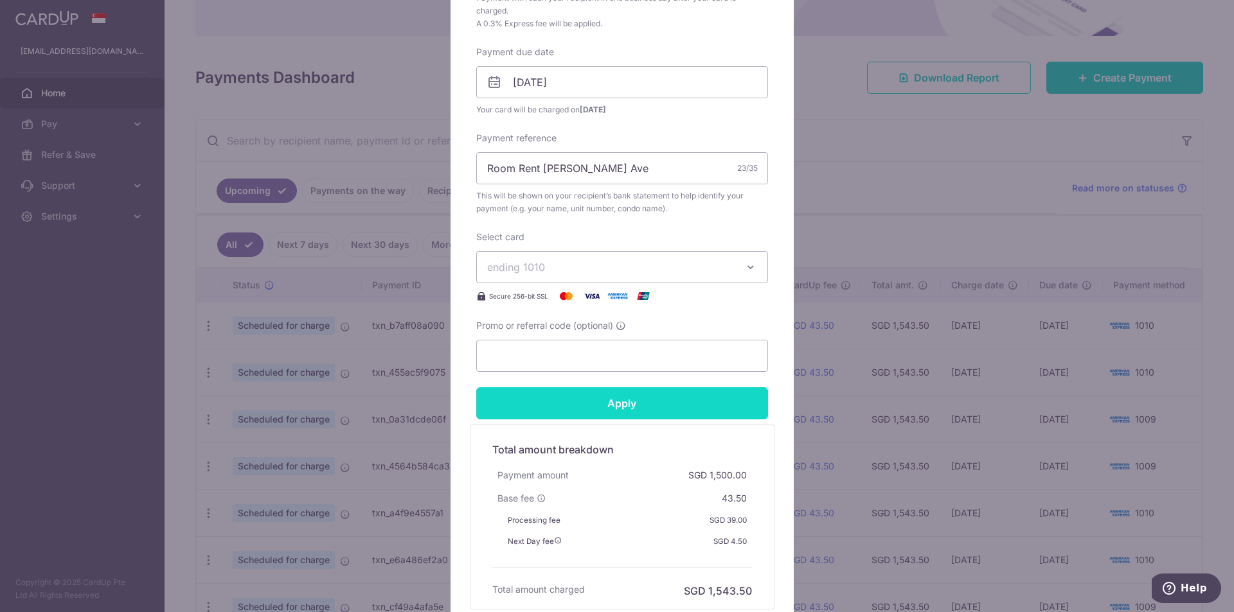 The width and height of the screenshot is (1234, 612). Describe the element at coordinates (566, 296) in the screenshot. I see `img: Mastercard` at that location.